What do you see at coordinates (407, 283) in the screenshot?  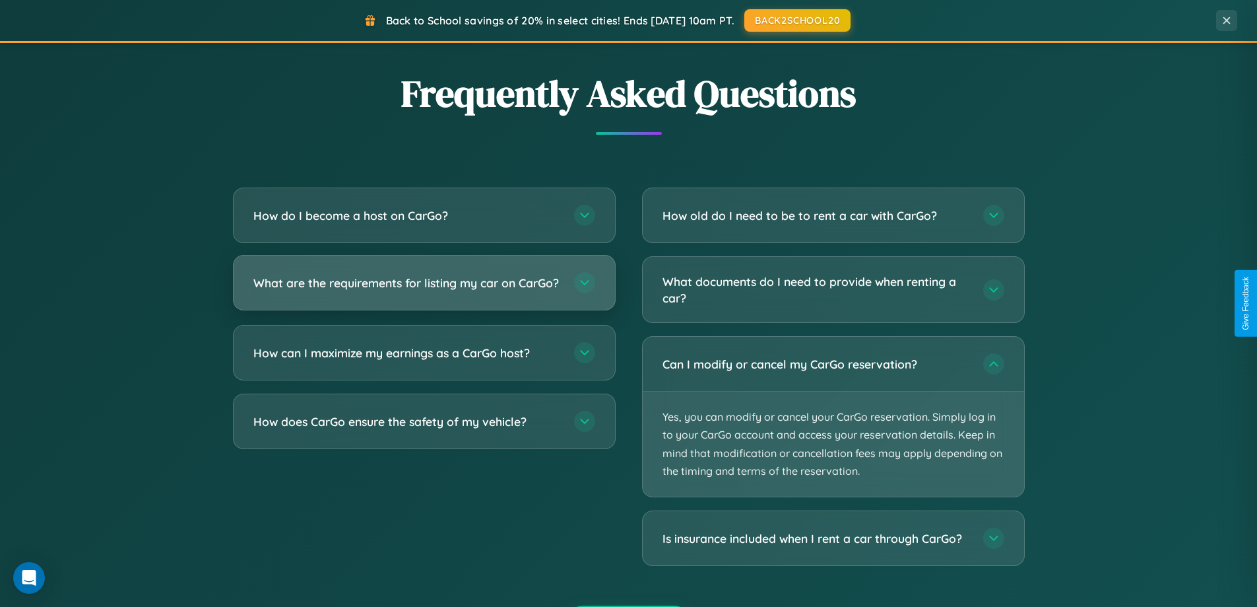 I see `h3: What are the requirements for listing my car on CarGo?` at bounding box center [407, 283].